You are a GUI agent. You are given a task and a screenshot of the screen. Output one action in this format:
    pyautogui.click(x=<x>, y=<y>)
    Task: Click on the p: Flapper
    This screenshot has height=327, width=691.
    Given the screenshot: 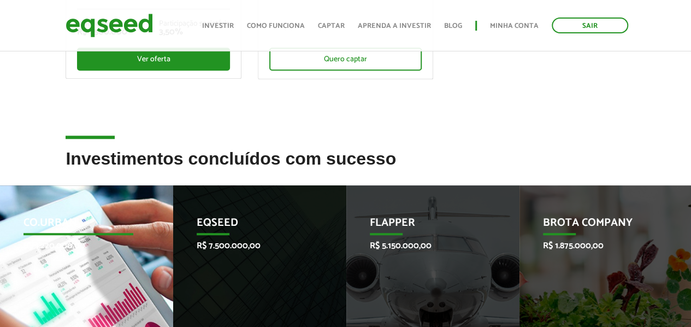 What is the action you would take?
    pyautogui.click(x=425, y=226)
    